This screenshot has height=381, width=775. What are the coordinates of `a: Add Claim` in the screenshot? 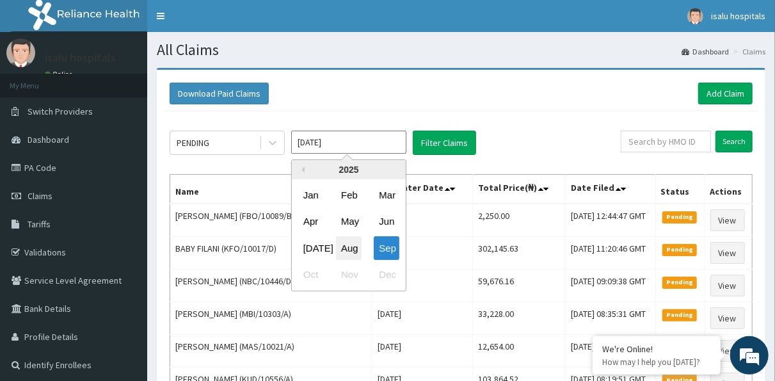 It's located at (725, 93).